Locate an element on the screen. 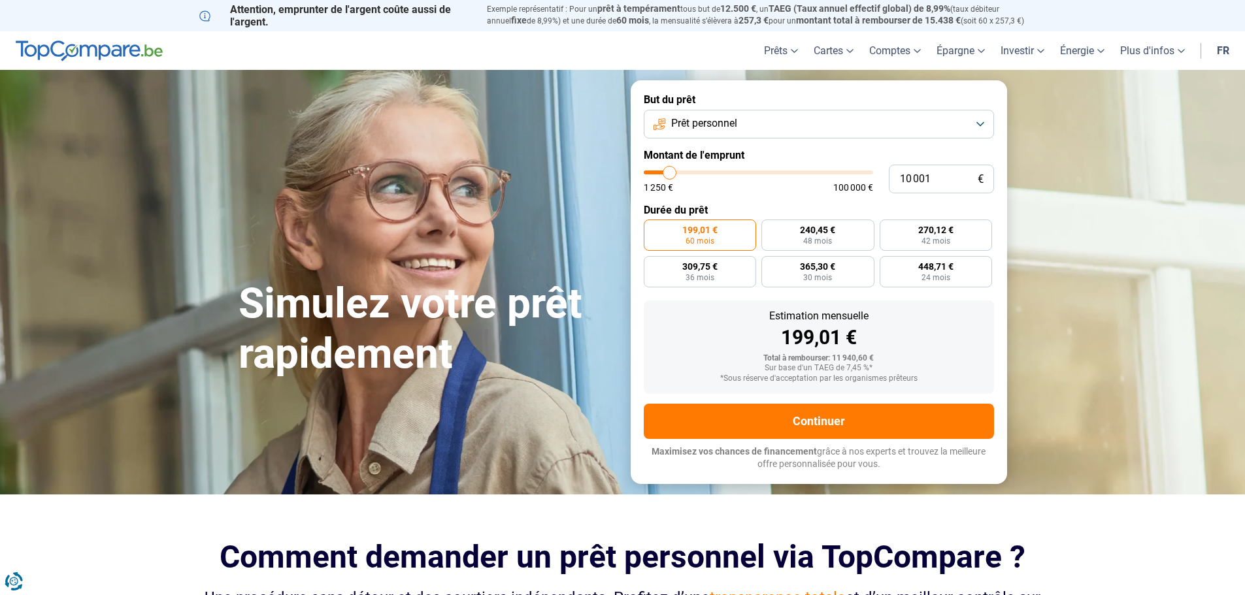  span: 36 mois is located at coordinates (700, 278).